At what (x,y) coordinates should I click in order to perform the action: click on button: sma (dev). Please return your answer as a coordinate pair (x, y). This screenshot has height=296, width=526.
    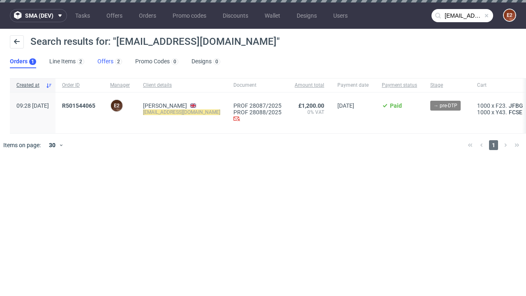
    Looking at the image, I should click on (38, 16).